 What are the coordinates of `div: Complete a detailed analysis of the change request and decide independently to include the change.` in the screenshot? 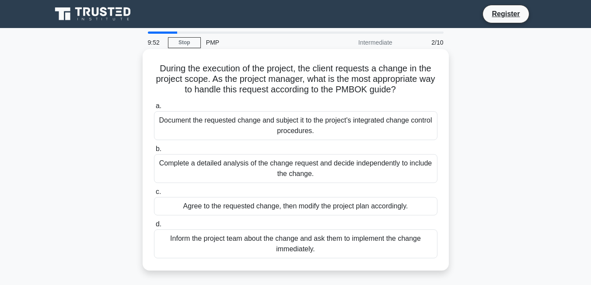 It's located at (296, 168).